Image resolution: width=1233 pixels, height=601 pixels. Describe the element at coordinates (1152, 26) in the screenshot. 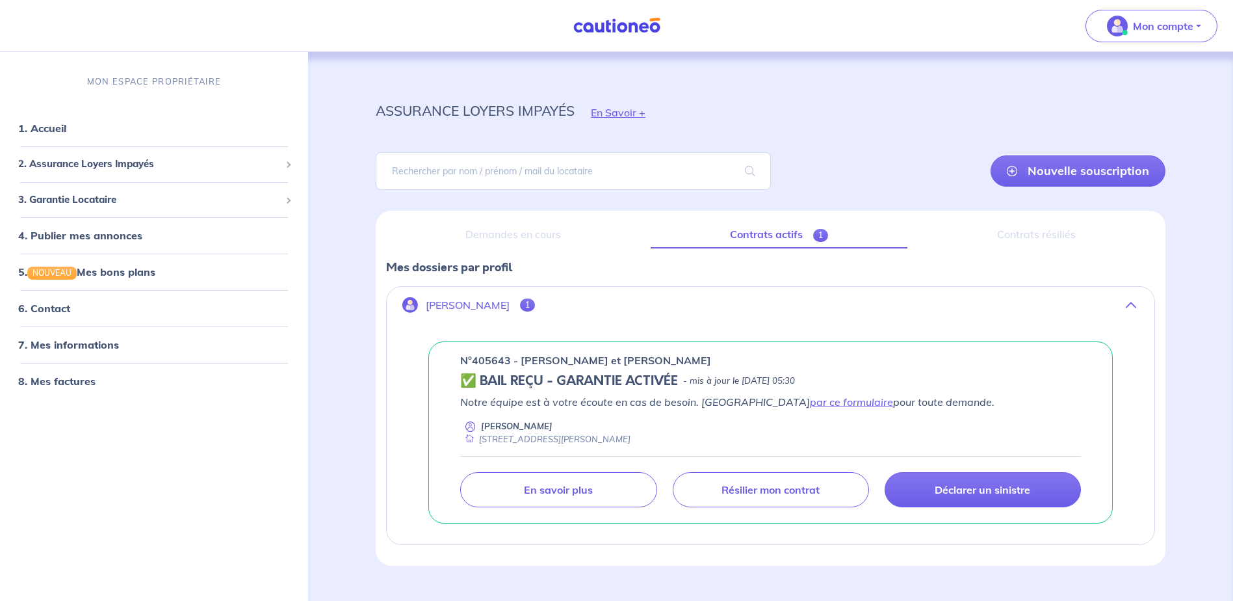

I see `button: illu_account_valid_menu.svgMon compte` at that location.